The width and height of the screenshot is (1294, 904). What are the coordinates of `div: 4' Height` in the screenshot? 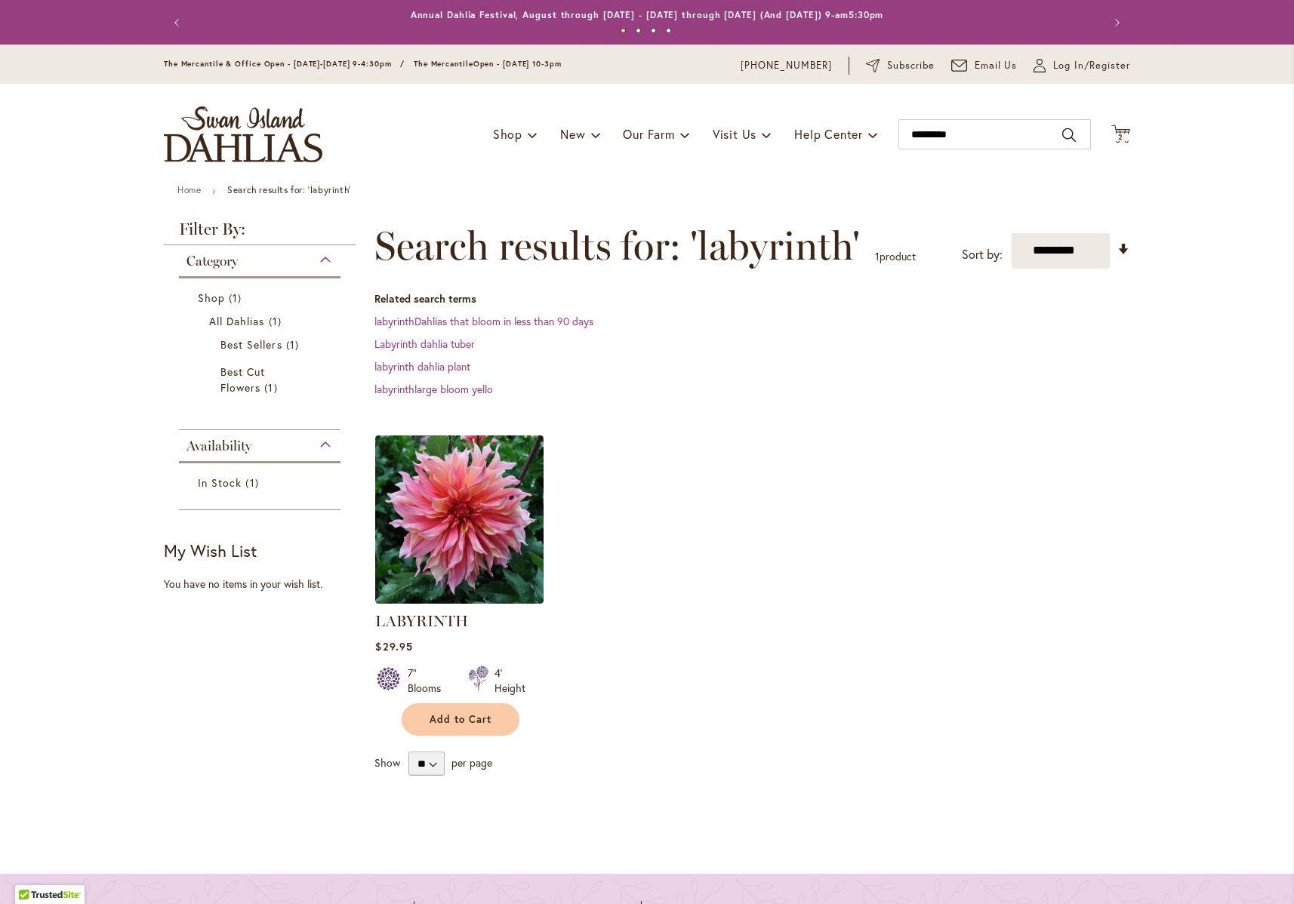 It's located at (509, 681).